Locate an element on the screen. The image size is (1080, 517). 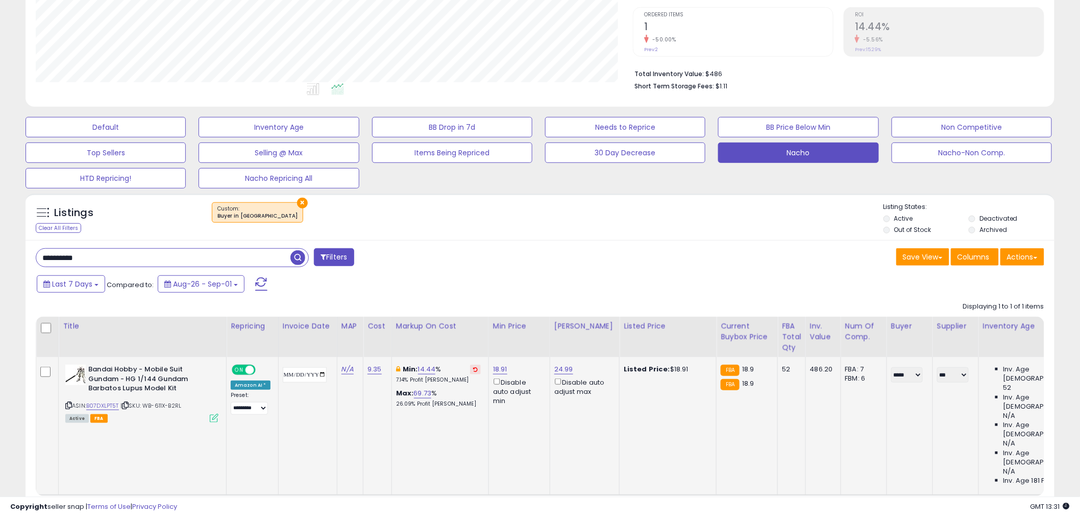
a: B07DXLPT5T is located at coordinates (103, 405).